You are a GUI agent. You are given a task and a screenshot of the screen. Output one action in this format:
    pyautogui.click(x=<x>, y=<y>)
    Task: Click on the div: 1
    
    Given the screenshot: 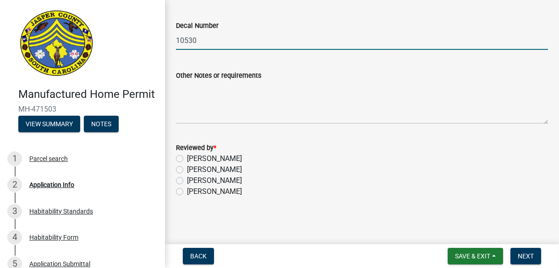 What is the action you would take?
    pyautogui.click(x=15, y=159)
    